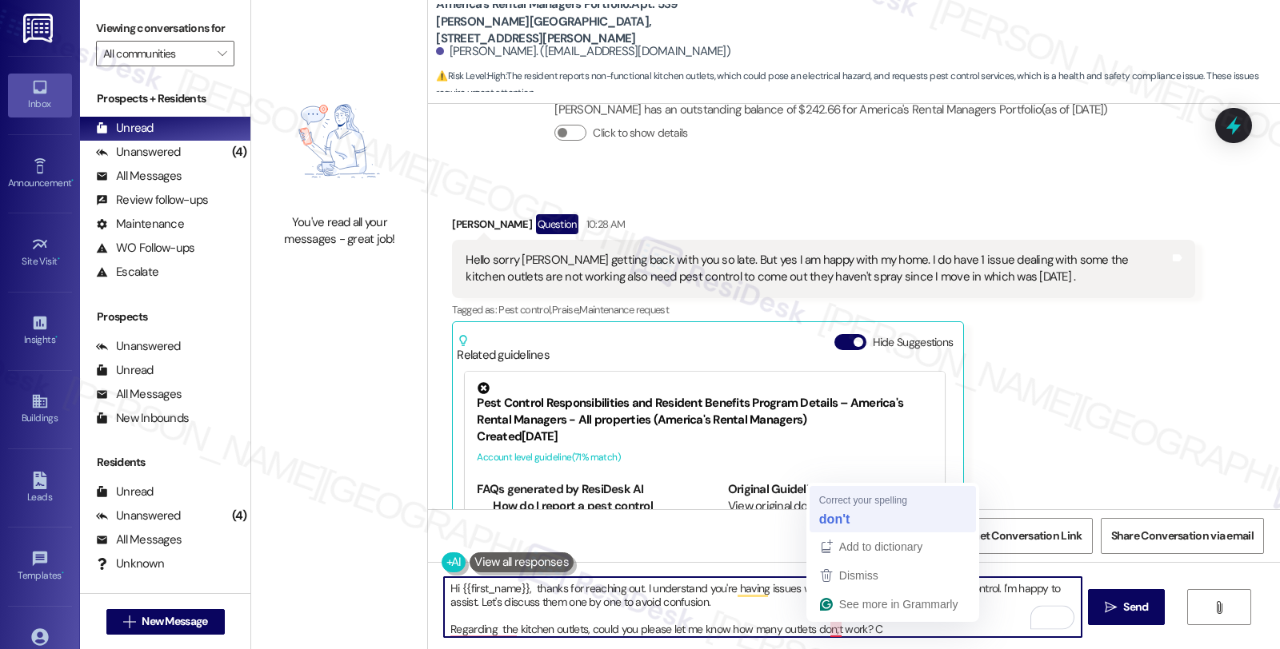 This screenshot has height=649, width=1280. What do you see at coordinates (40, 95) in the screenshot?
I see `a: Inbox` at bounding box center [40, 95].